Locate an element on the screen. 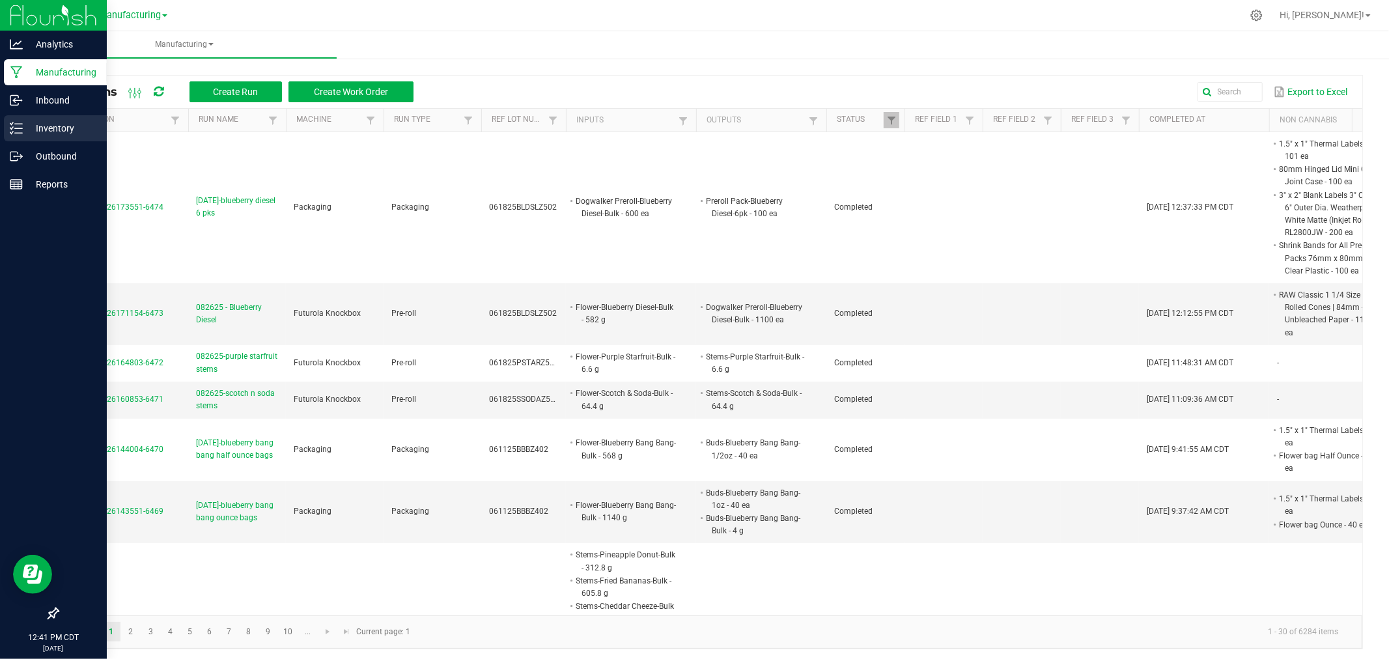 Image resolution: width=1389 pixels, height=659 pixels. a: Ref Lot NumberSortable is located at coordinates (518, 120).